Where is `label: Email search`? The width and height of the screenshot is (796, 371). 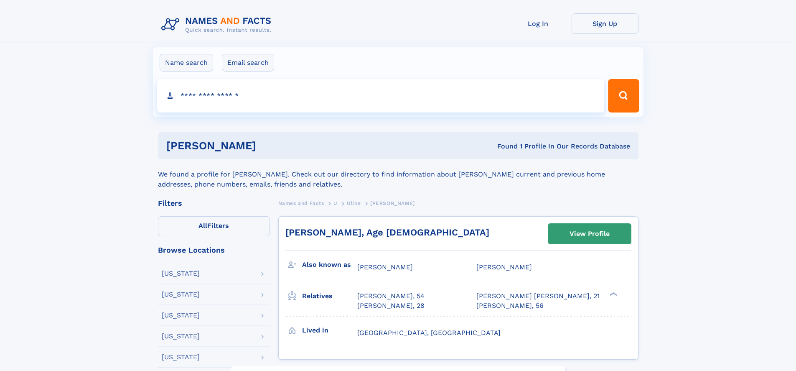
label: Email search is located at coordinates (248, 63).